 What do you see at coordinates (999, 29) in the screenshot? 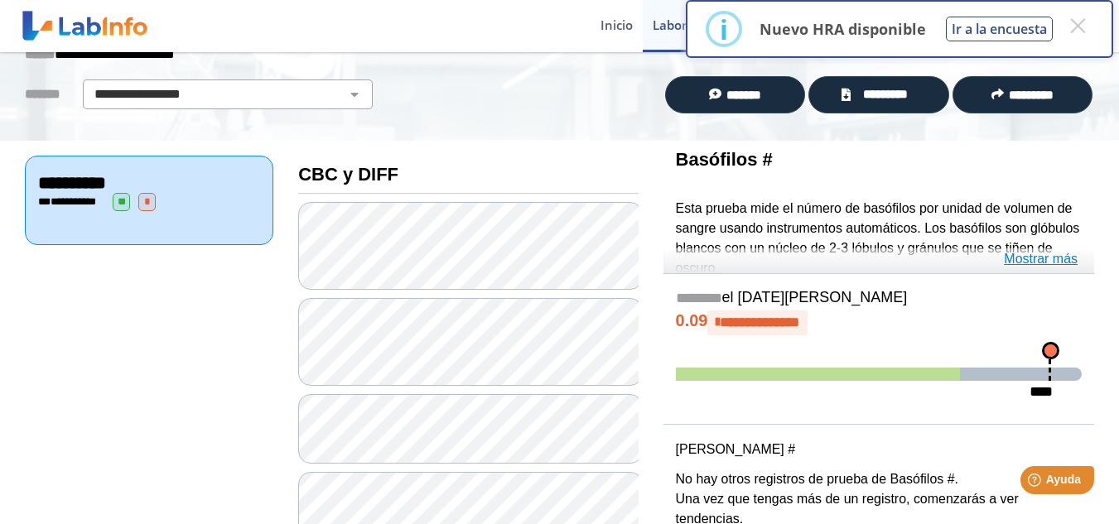
I see `font: Ir a la encuesta` at bounding box center [999, 29].